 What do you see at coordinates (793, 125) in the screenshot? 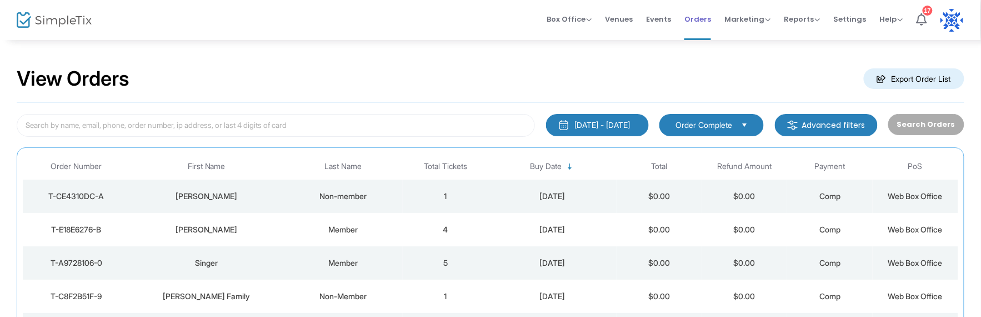
I see `img: filter` at bounding box center [793, 125].